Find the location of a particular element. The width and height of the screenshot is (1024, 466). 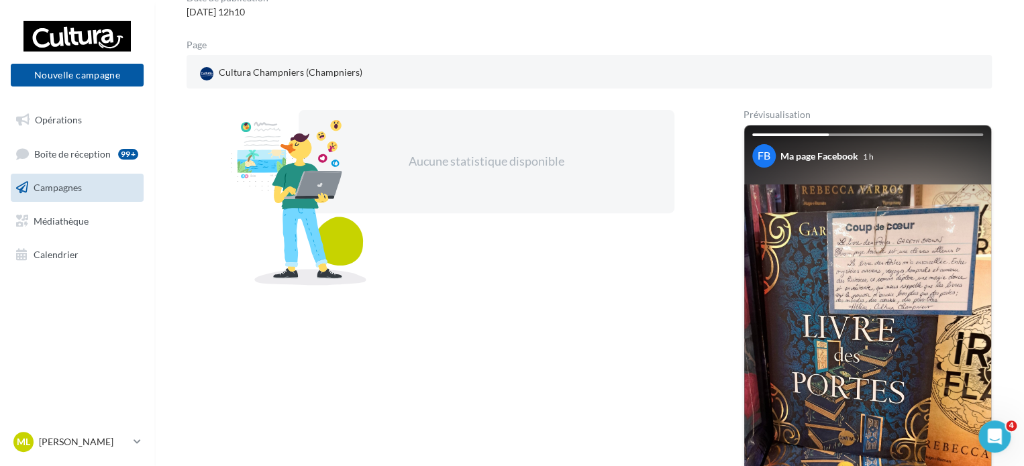

div: 1 h is located at coordinates (868, 156).